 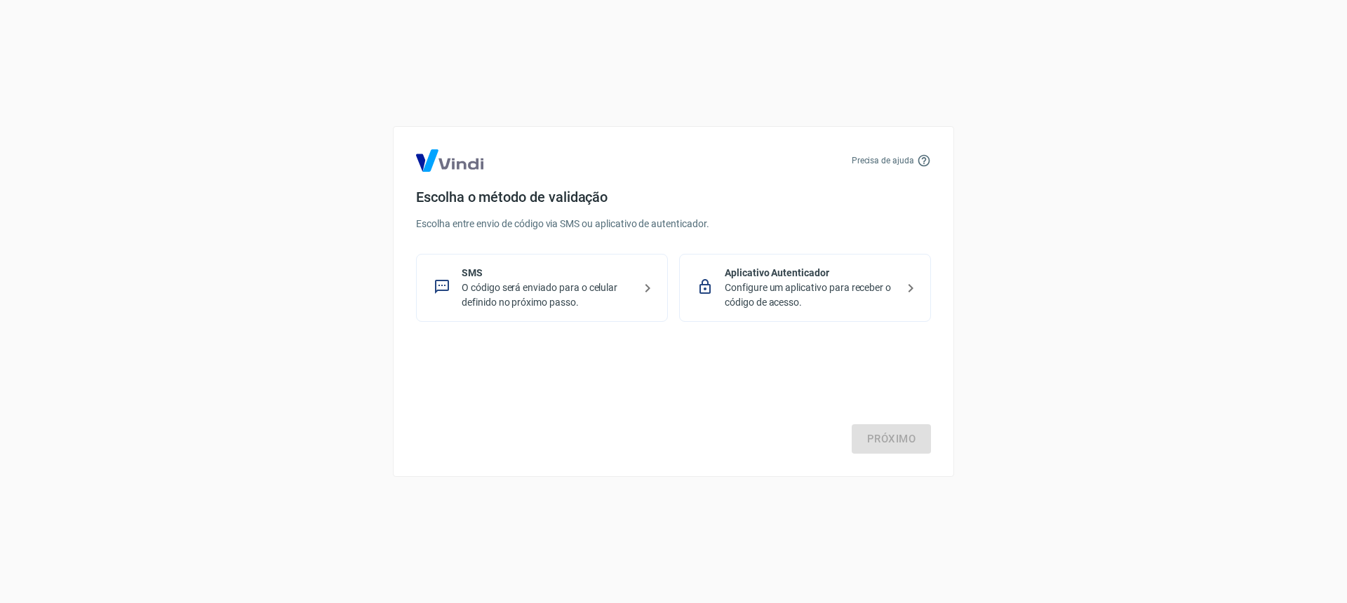 What do you see at coordinates (673, 224) in the screenshot?
I see `p: Escolha entre envio de código via SMS ou aplicativo de autenticador.` at bounding box center [673, 224].